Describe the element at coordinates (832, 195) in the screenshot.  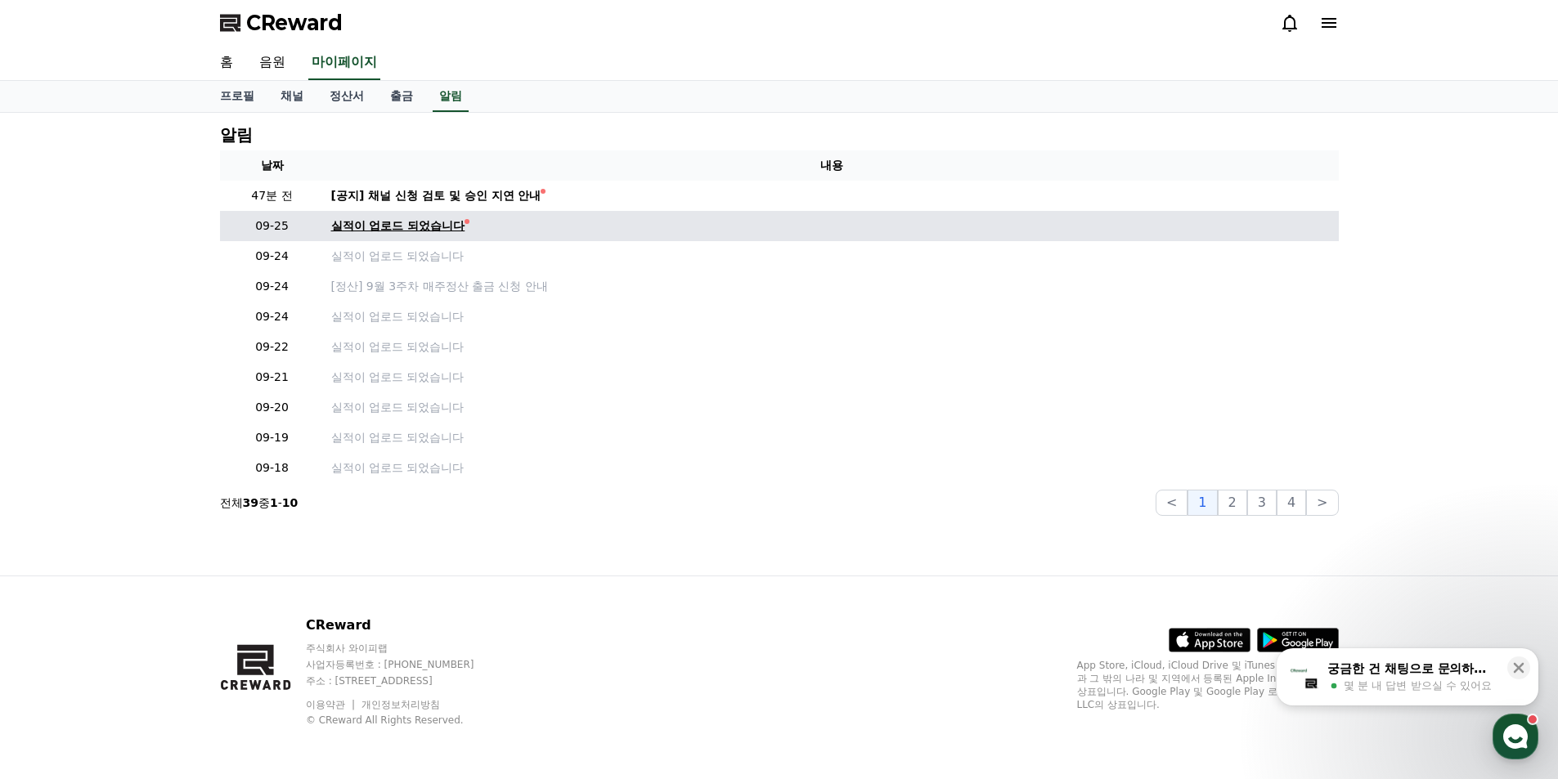
I see `a: [공지] 채널 신청 검토 및 승인 지연 안내` at that location.